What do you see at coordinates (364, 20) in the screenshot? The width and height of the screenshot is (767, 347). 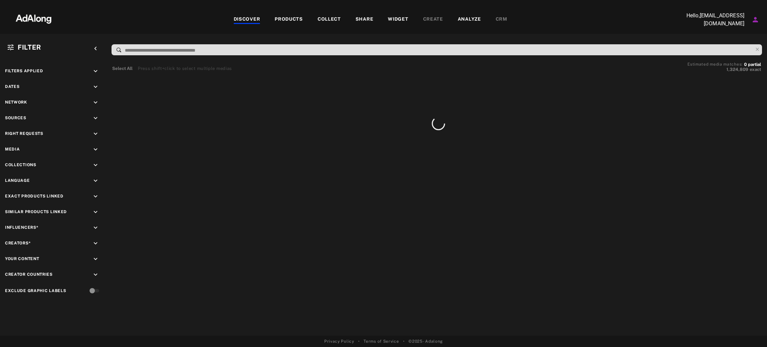 I see `div: SHARE` at bounding box center [364, 20].